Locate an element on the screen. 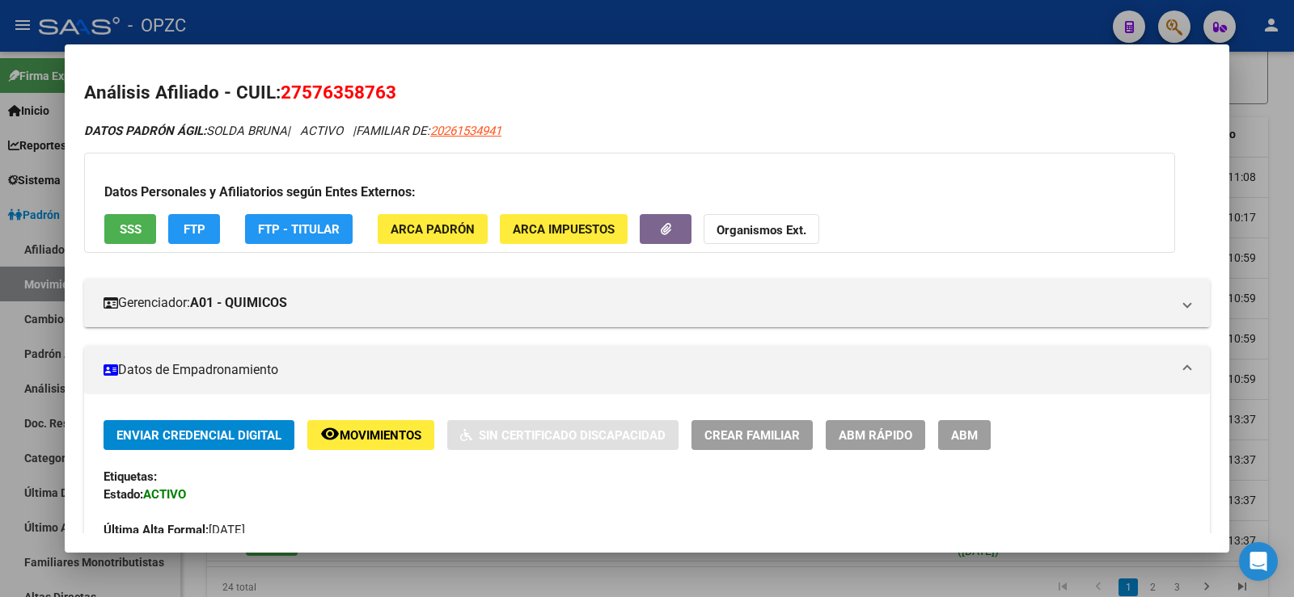 Image resolution: width=1294 pixels, height=597 pixels. mat-expansion-panel-header: Datos de Empadronamiento is located at coordinates (647, 370).